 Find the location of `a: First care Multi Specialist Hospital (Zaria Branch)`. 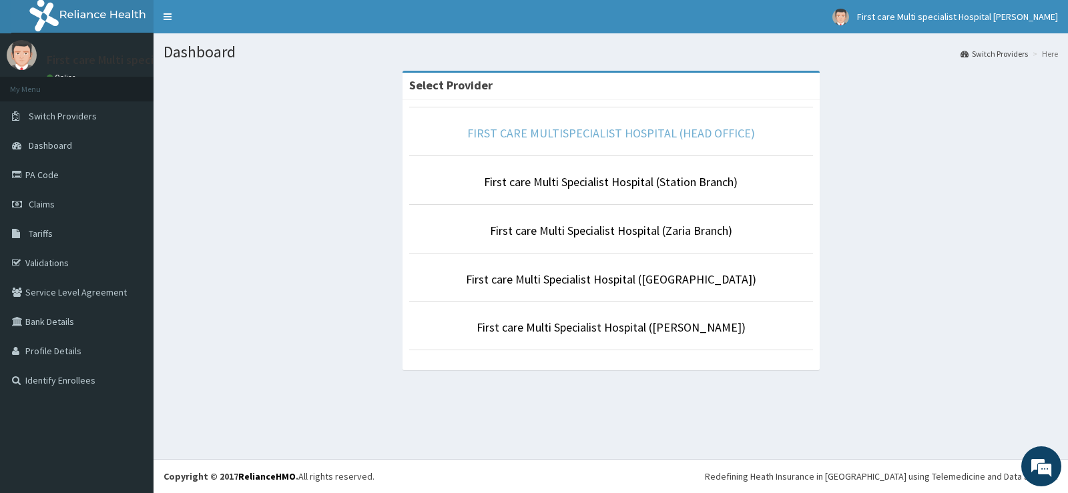

a: First care Multi Specialist Hospital (Zaria Branch) is located at coordinates (611, 230).